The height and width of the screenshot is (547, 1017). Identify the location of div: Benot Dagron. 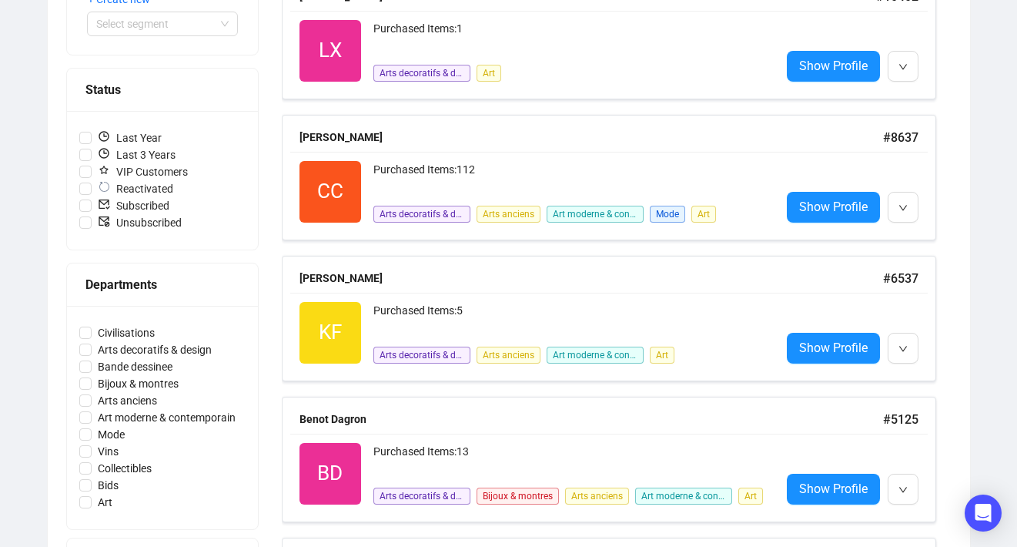
(591, 419).